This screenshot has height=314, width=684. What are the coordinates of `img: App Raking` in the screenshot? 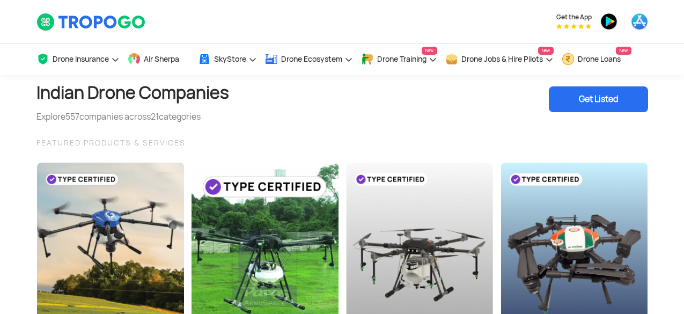 It's located at (574, 26).